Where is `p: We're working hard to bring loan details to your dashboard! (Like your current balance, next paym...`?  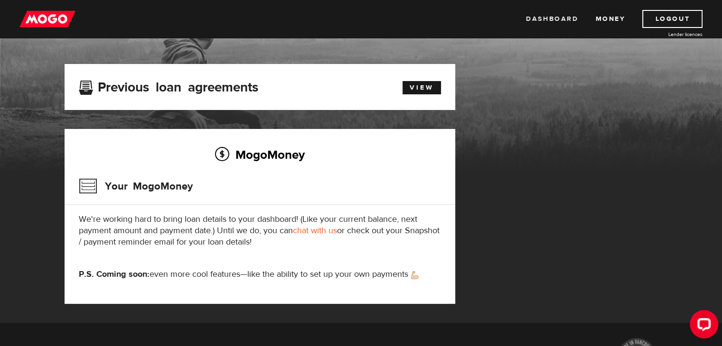
p: We're working hard to bring loan details to your dashboard! (Like your current balance, next paym... is located at coordinates (259, 231).